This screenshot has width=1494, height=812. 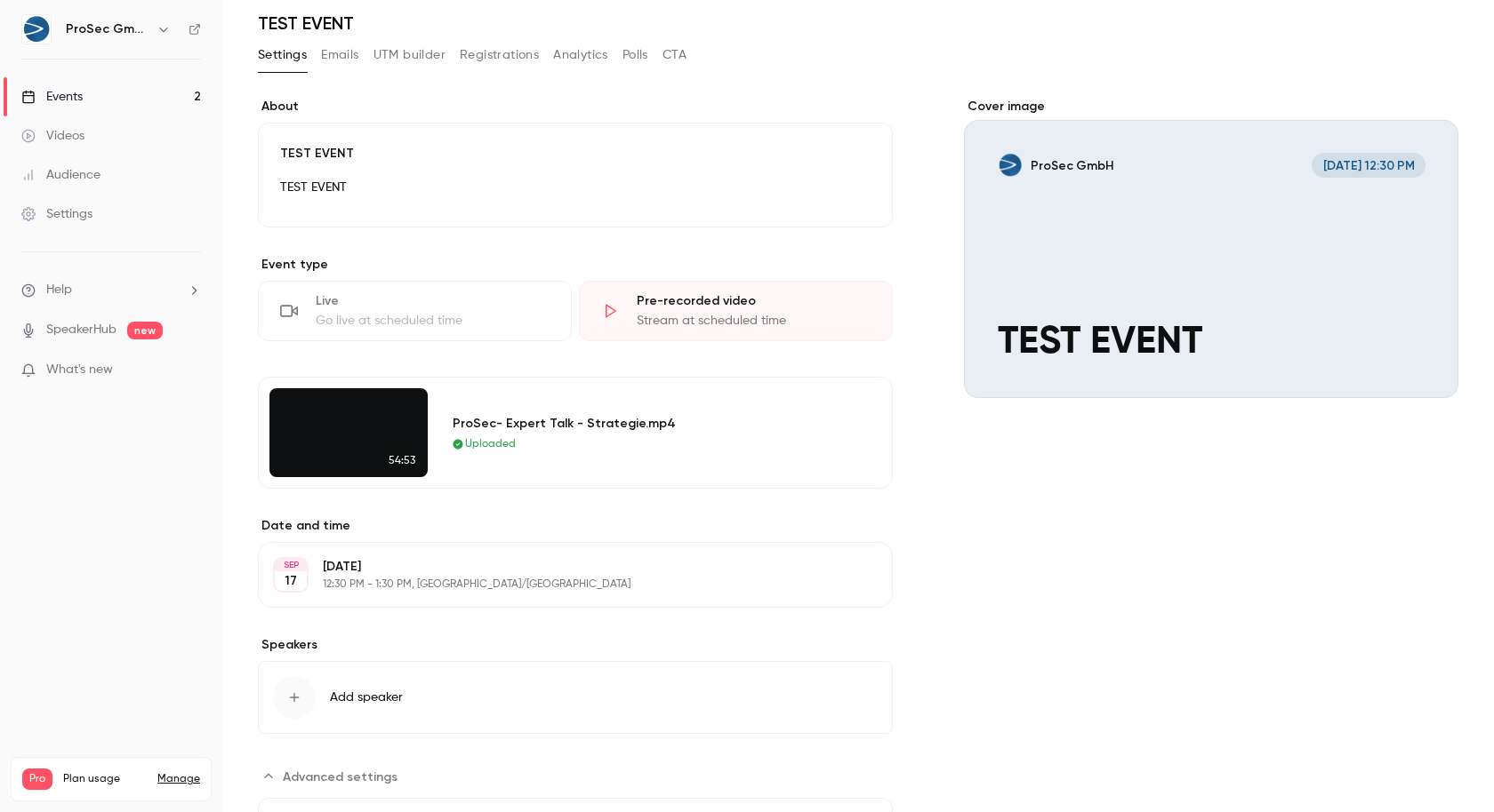 What do you see at coordinates (1210, 248) in the screenshot?
I see `section: Cover image` at bounding box center [1210, 248].